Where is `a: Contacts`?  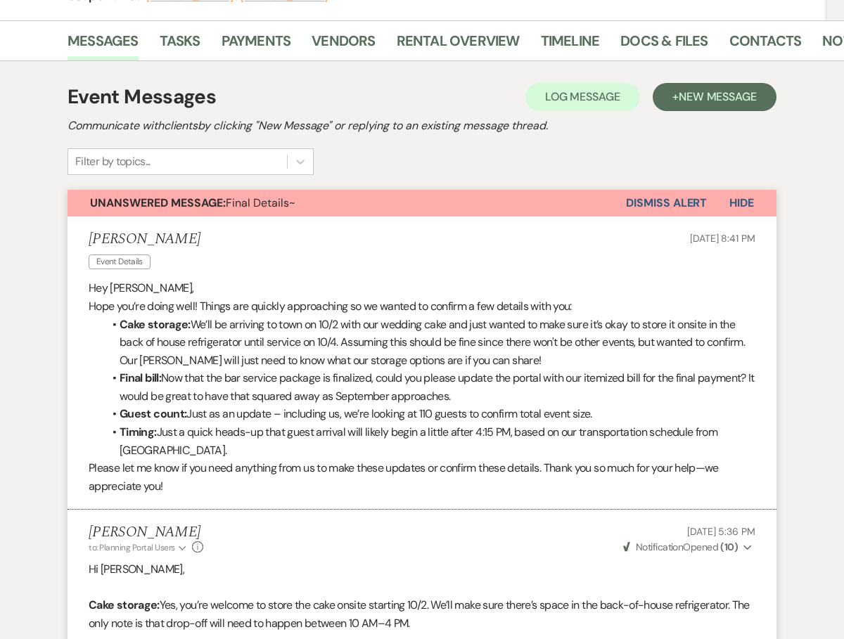 a: Contacts is located at coordinates (765, 45).